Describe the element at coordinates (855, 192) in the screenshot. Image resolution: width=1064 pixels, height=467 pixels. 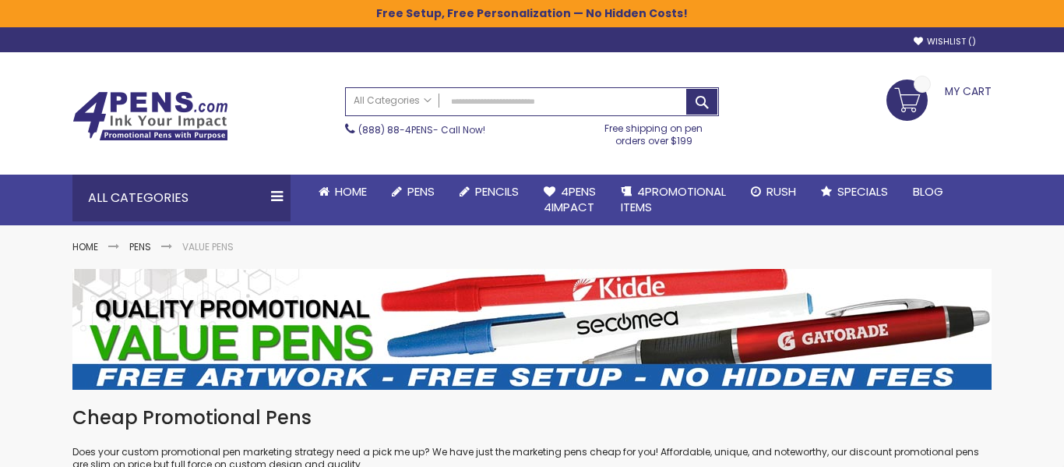
I see `a: Specials` at that location.